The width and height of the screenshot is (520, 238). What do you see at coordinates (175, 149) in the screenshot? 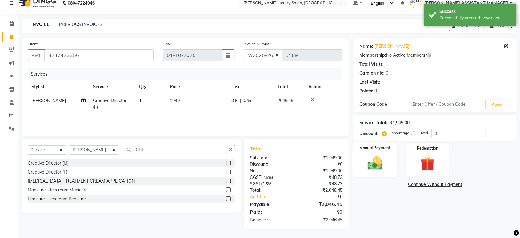
I see `input: Search or Scan` at bounding box center [175, 149].